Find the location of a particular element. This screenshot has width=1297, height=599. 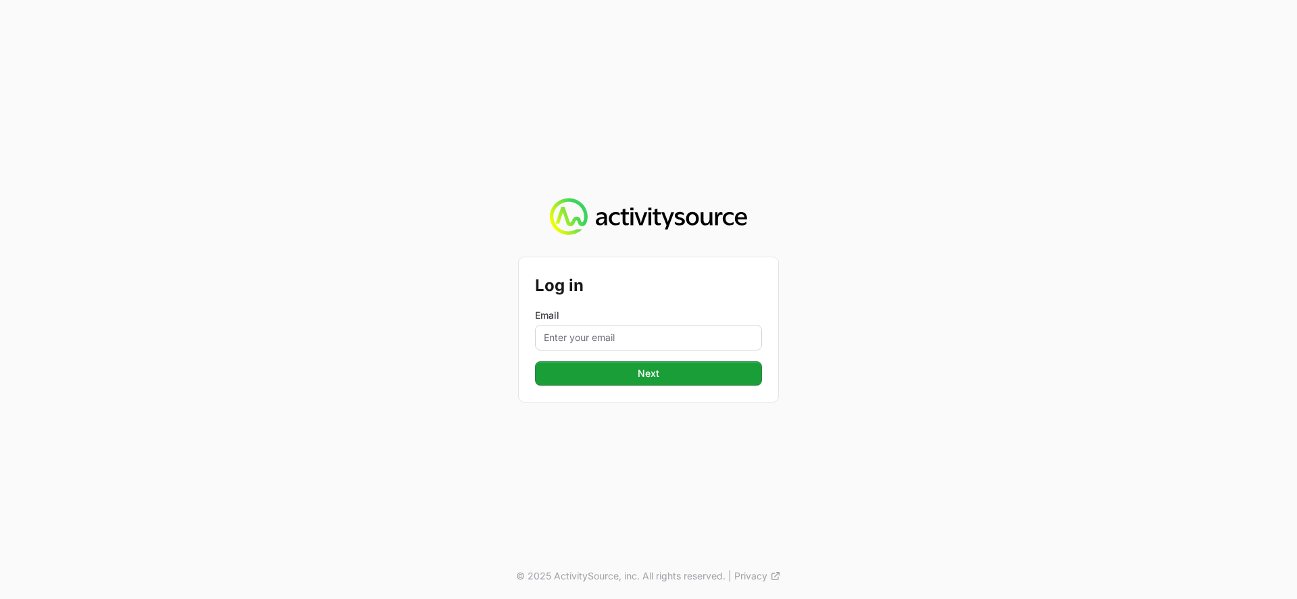

a: Privacy is located at coordinates (757, 576).